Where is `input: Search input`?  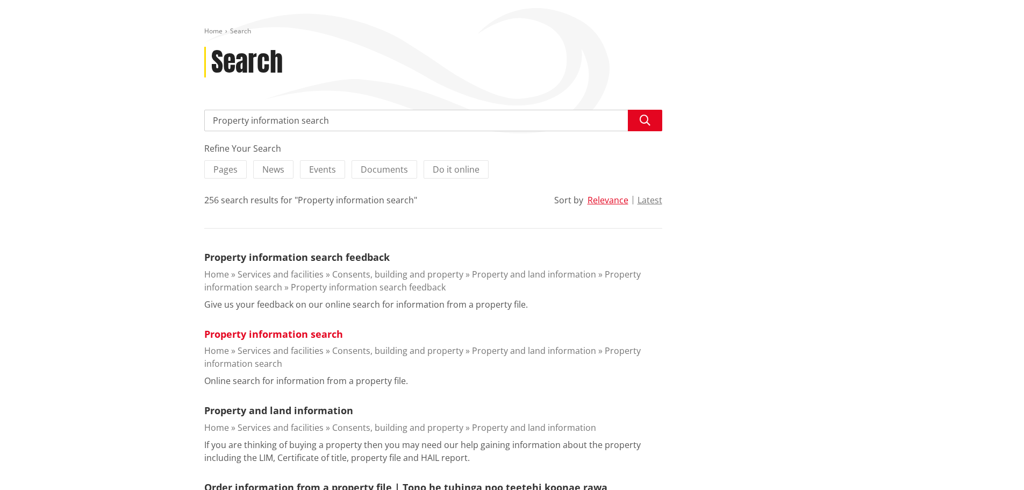 input: Search input is located at coordinates (433, 120).